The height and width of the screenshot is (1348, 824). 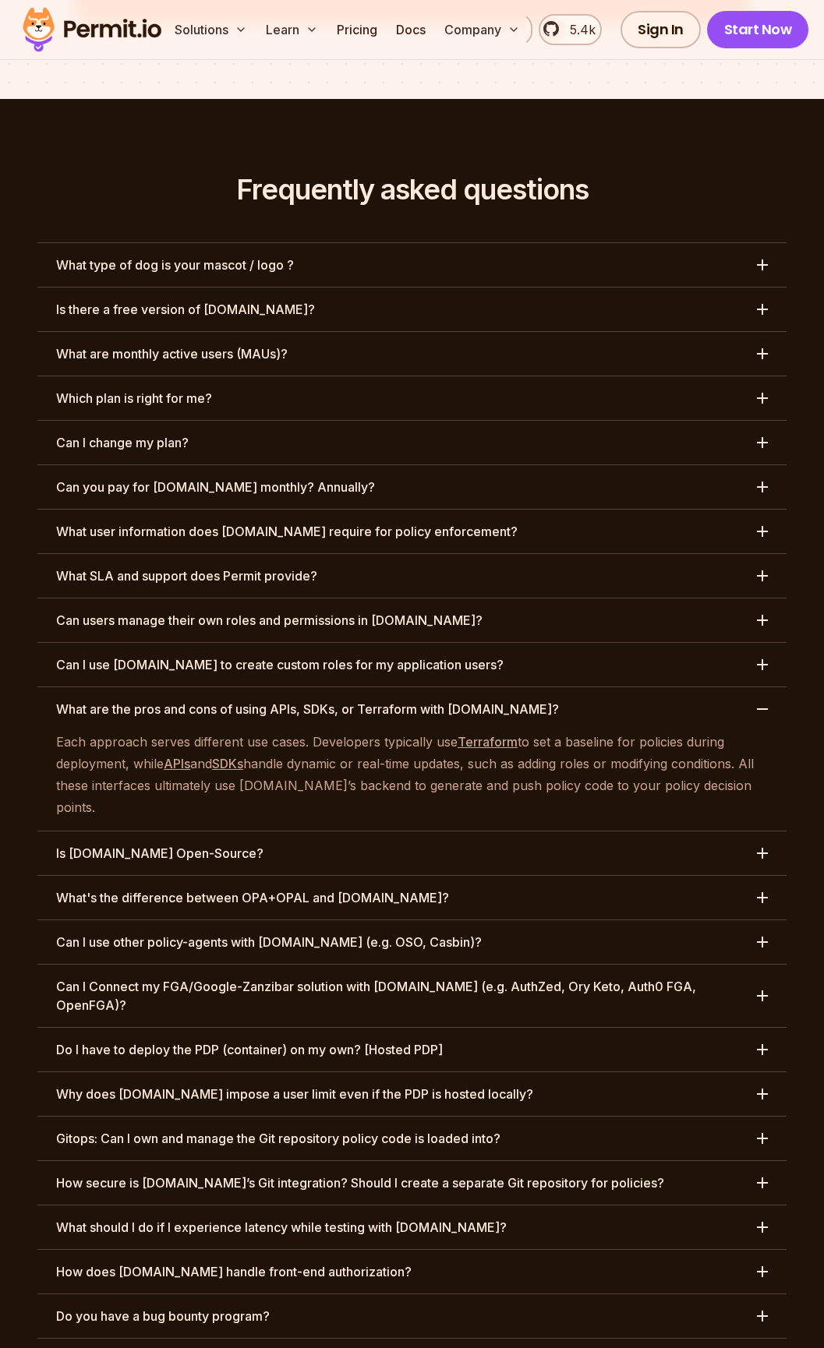 I want to click on span: 5.4k, so click(x=578, y=30).